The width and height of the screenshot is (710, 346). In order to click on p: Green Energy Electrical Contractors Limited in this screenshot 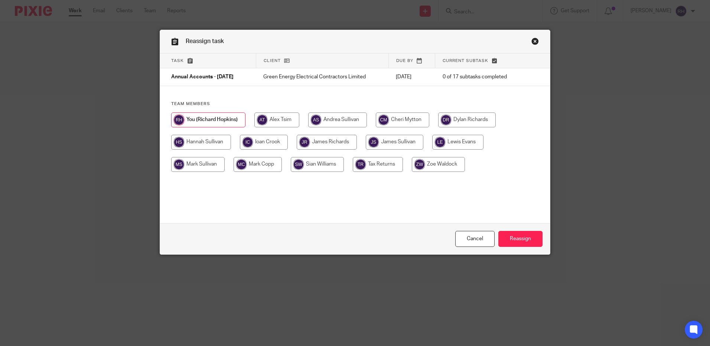, I will do `click(322, 77)`.